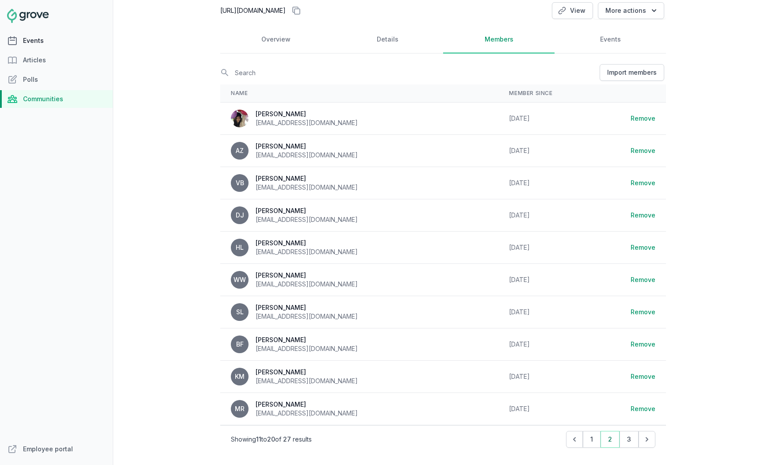  I want to click on button: Import members, so click(632, 73).